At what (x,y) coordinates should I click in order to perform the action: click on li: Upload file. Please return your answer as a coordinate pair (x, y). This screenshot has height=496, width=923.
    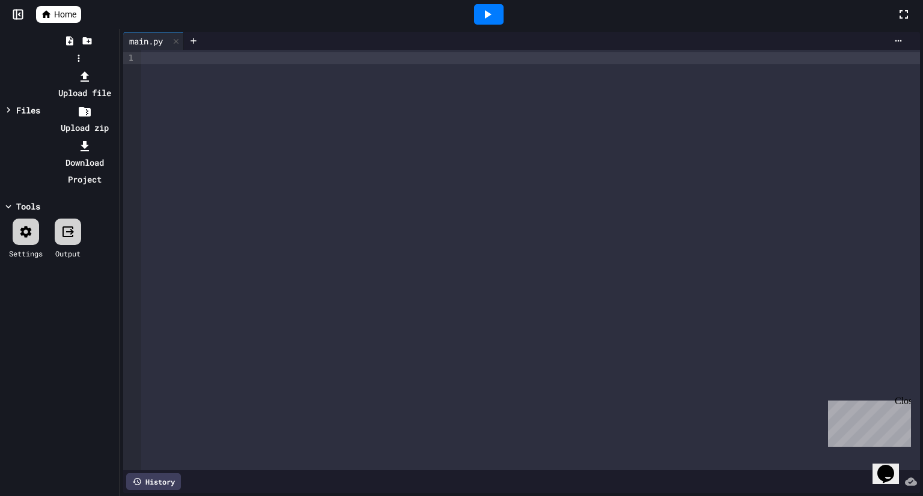
    Looking at the image, I should click on (84, 85).